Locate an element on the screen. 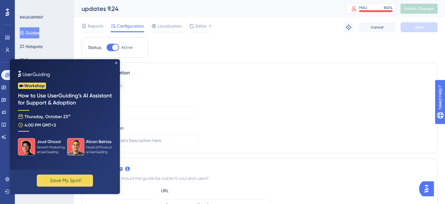 This screenshot has width=445, height=204. button: Cancel is located at coordinates (377, 27).